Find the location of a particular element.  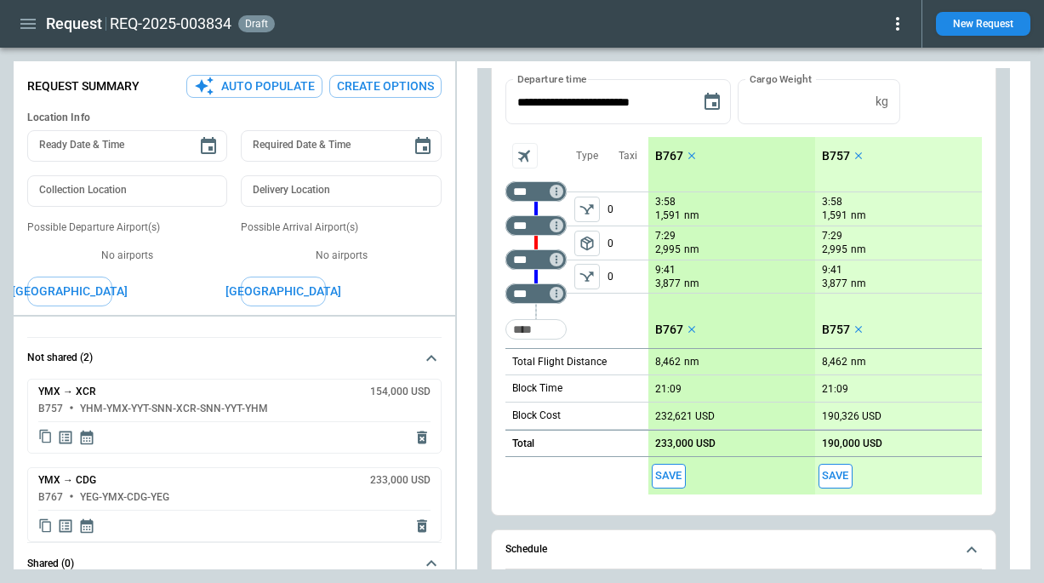

h6: YMX → XCR is located at coordinates (67, 391).